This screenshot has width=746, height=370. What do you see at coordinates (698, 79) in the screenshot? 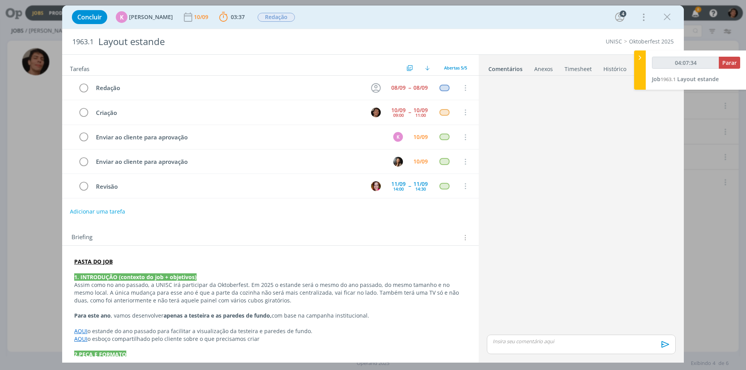
I see `span: Layout estande` at bounding box center [698, 79].